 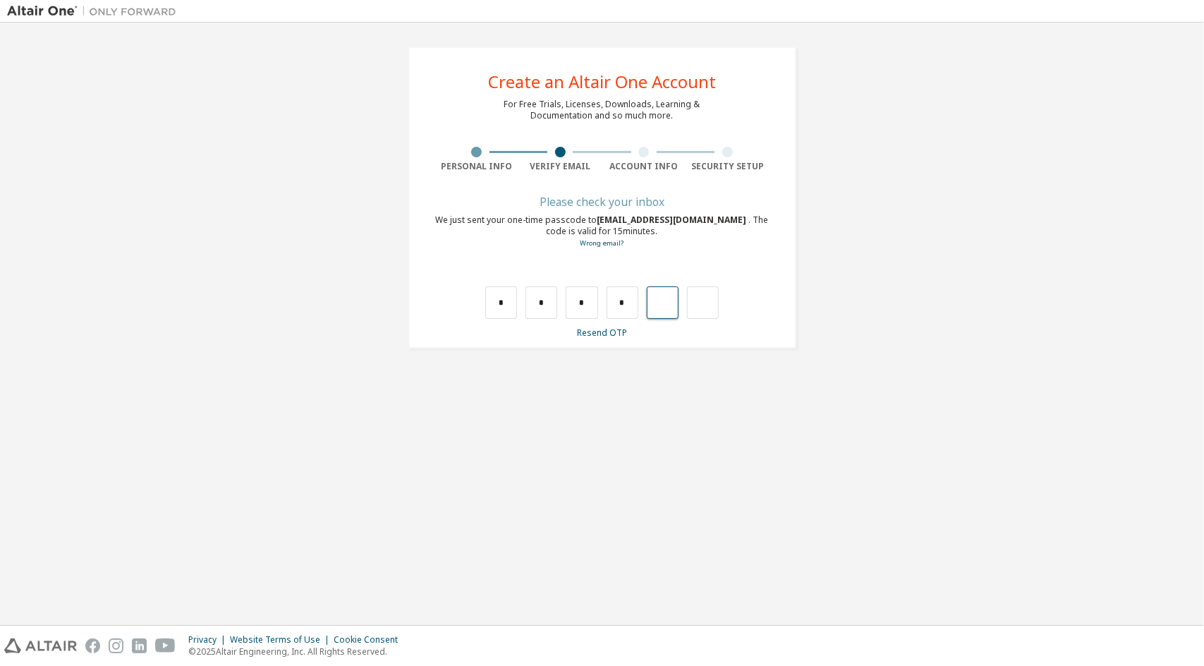 I want to click on img: Altair One, so click(x=95, y=11).